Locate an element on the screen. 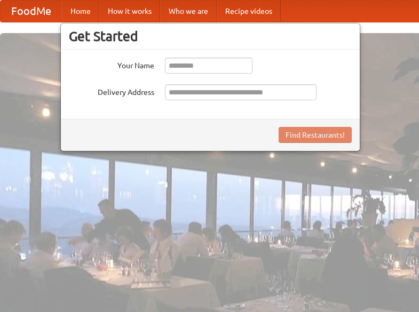 Image resolution: width=419 pixels, height=312 pixels. a: Home is located at coordinates (81, 11).